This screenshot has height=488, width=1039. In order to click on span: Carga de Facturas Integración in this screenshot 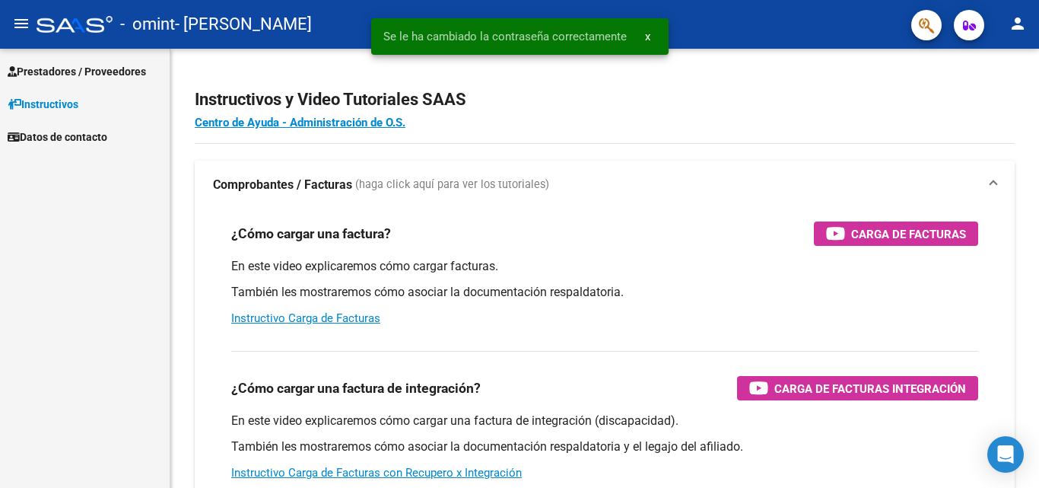, I will do `click(870, 388)`.